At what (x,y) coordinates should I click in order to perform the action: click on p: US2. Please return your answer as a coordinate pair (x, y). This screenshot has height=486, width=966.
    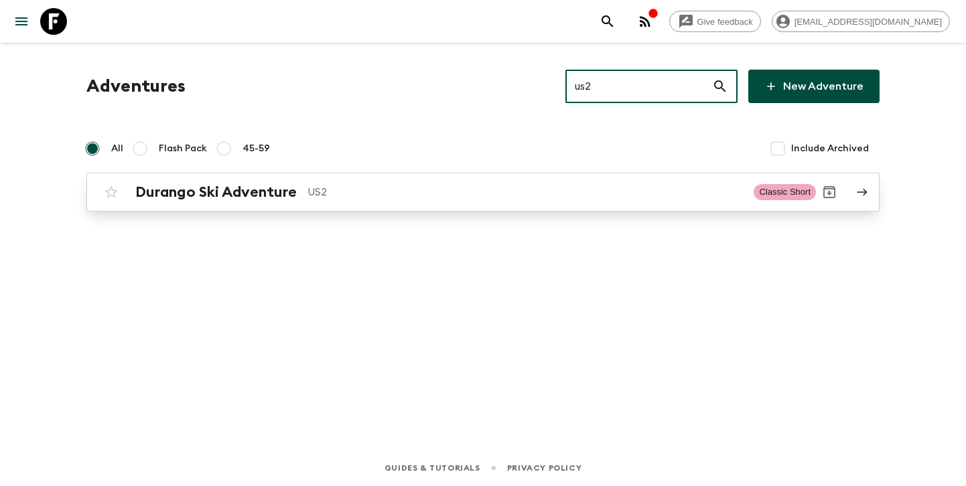
    Looking at the image, I should click on (525, 192).